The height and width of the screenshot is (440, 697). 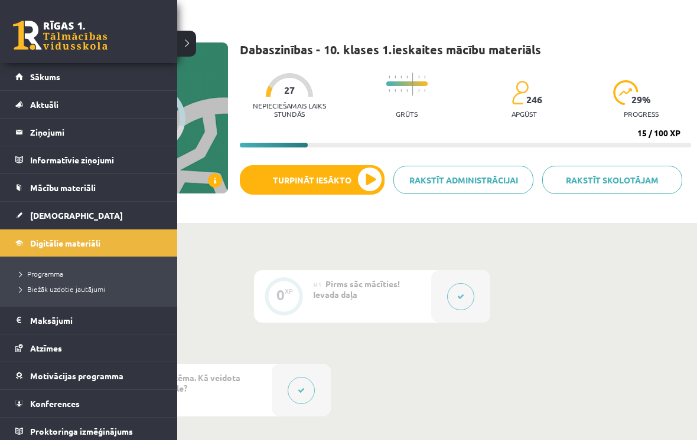 What do you see at coordinates (55, 404) in the screenshot?
I see `span: Konferences` at bounding box center [55, 404].